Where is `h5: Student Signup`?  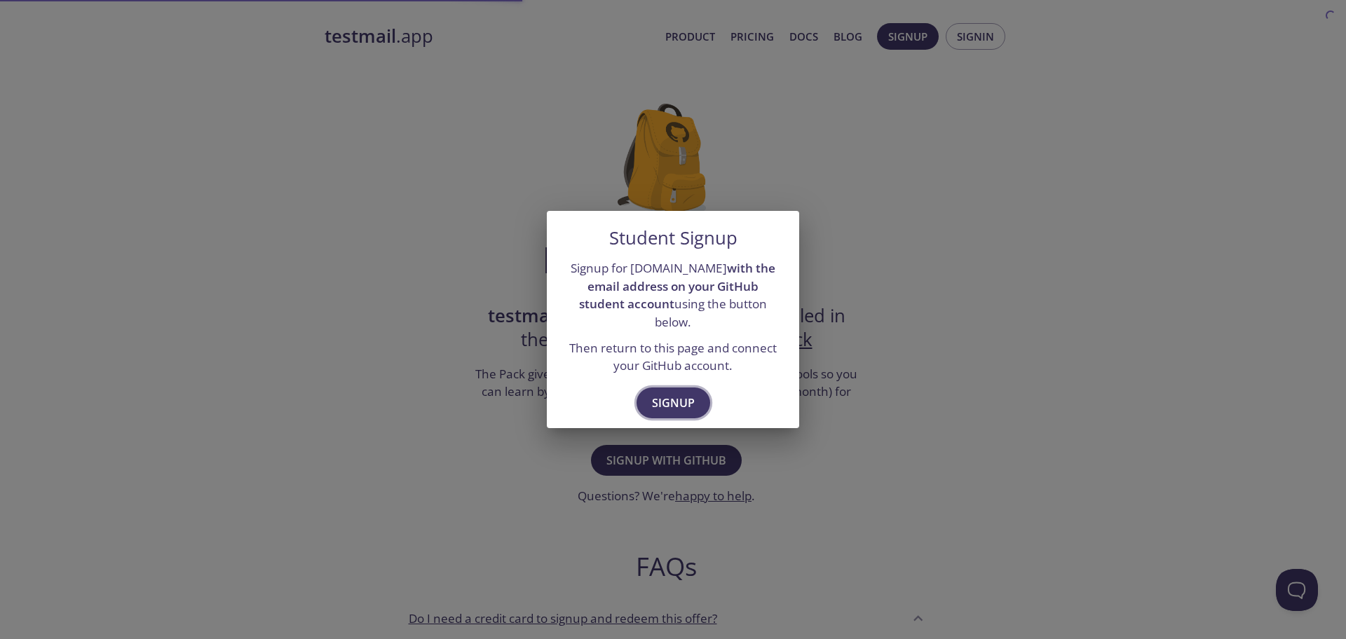
h5: Student Signup is located at coordinates (673, 238).